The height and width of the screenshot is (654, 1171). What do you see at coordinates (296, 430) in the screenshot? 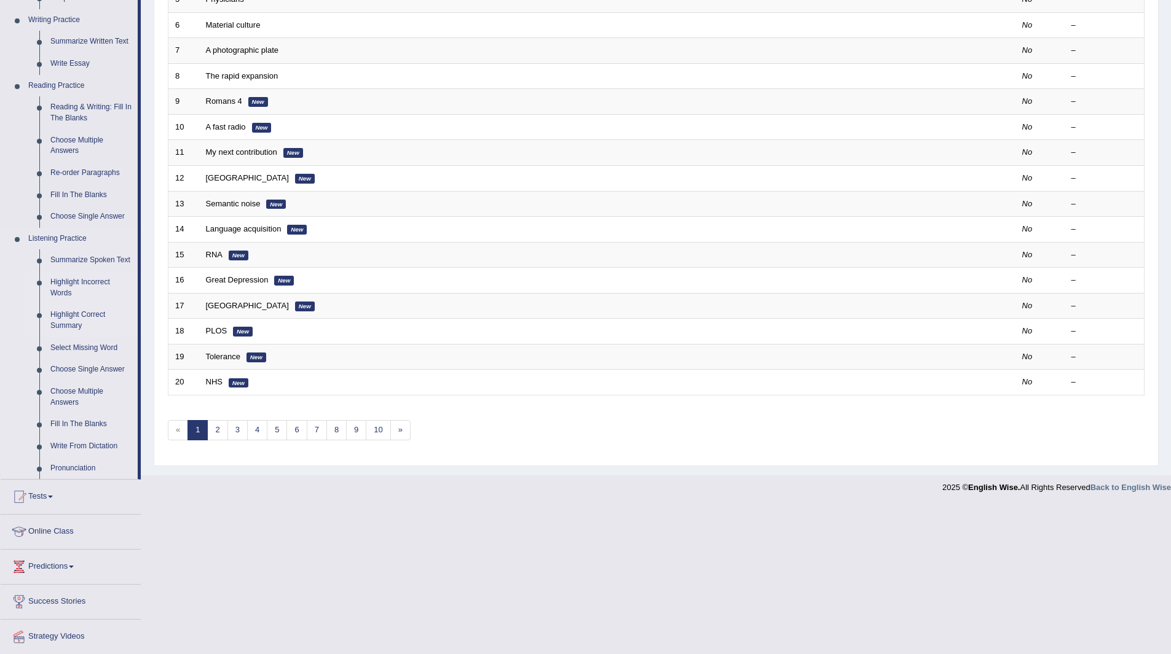
I see `a: 6` at bounding box center [296, 430].